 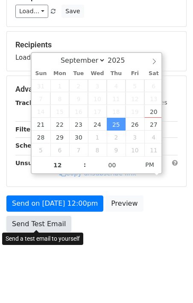 I want to click on h5: Recipients, so click(x=97, y=45).